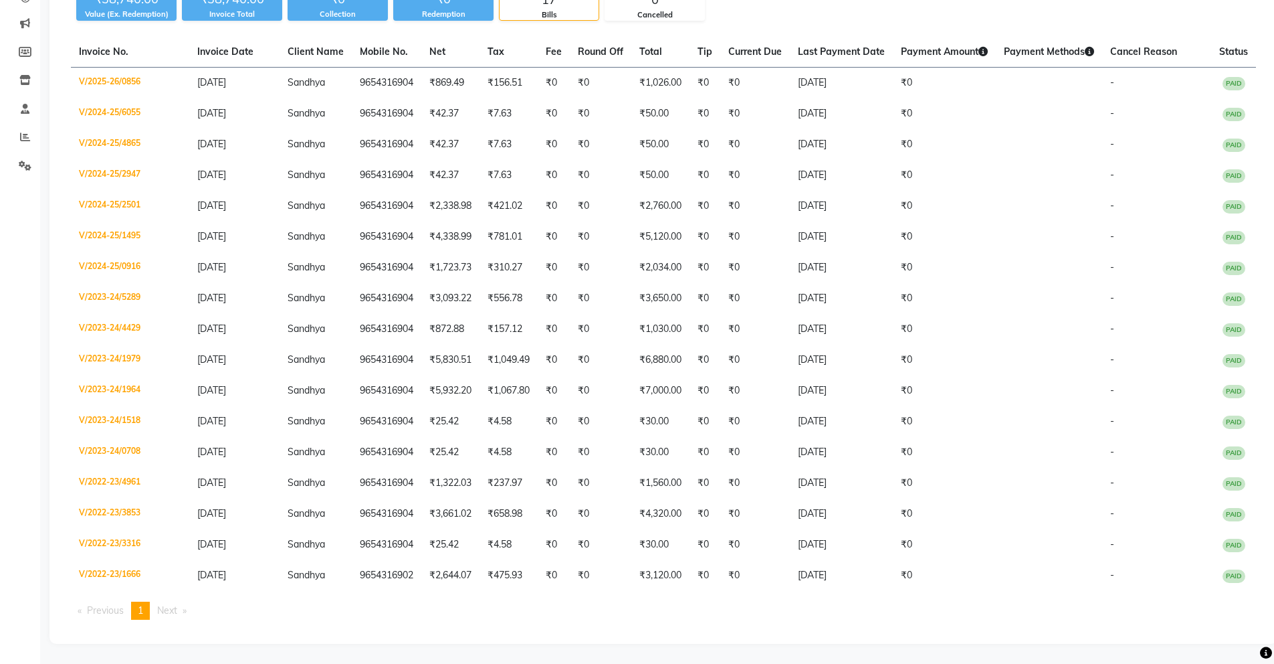 This screenshot has width=1274, height=664. I want to click on td: V/2024-25/2501, so click(130, 206).